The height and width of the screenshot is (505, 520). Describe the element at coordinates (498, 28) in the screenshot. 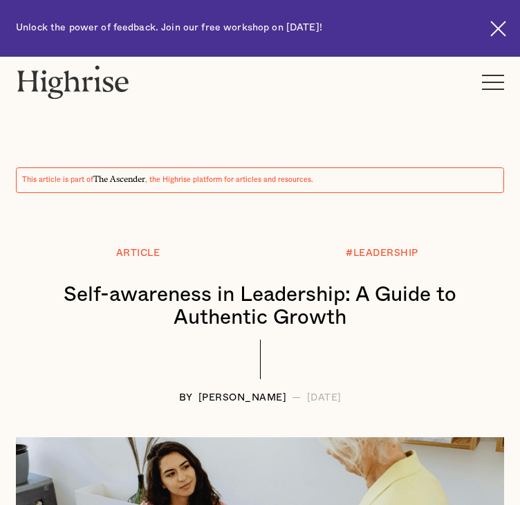

I see `img: Cross icon` at that location.